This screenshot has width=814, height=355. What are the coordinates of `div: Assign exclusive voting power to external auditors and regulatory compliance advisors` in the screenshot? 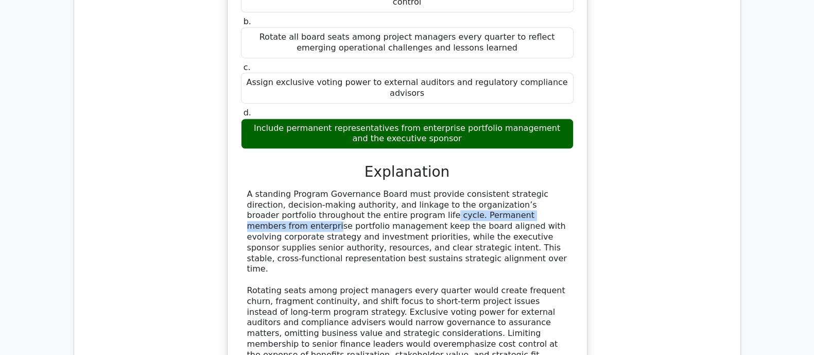 It's located at (407, 88).